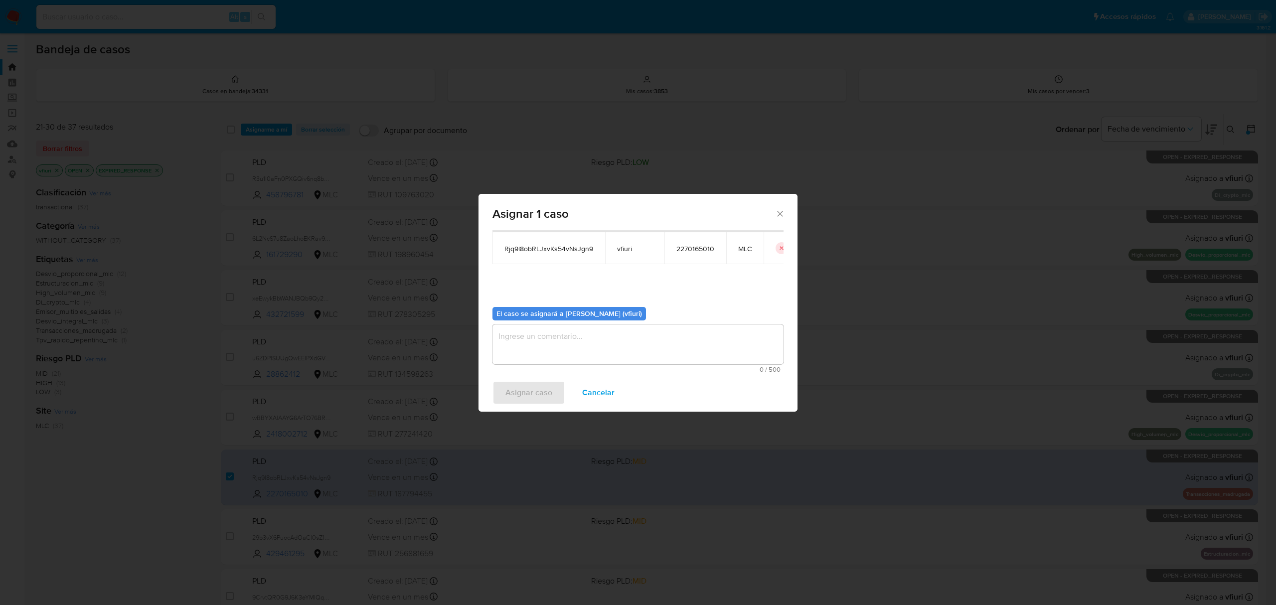 This screenshot has height=605, width=1276. I want to click on span: 2270165010, so click(696, 249).